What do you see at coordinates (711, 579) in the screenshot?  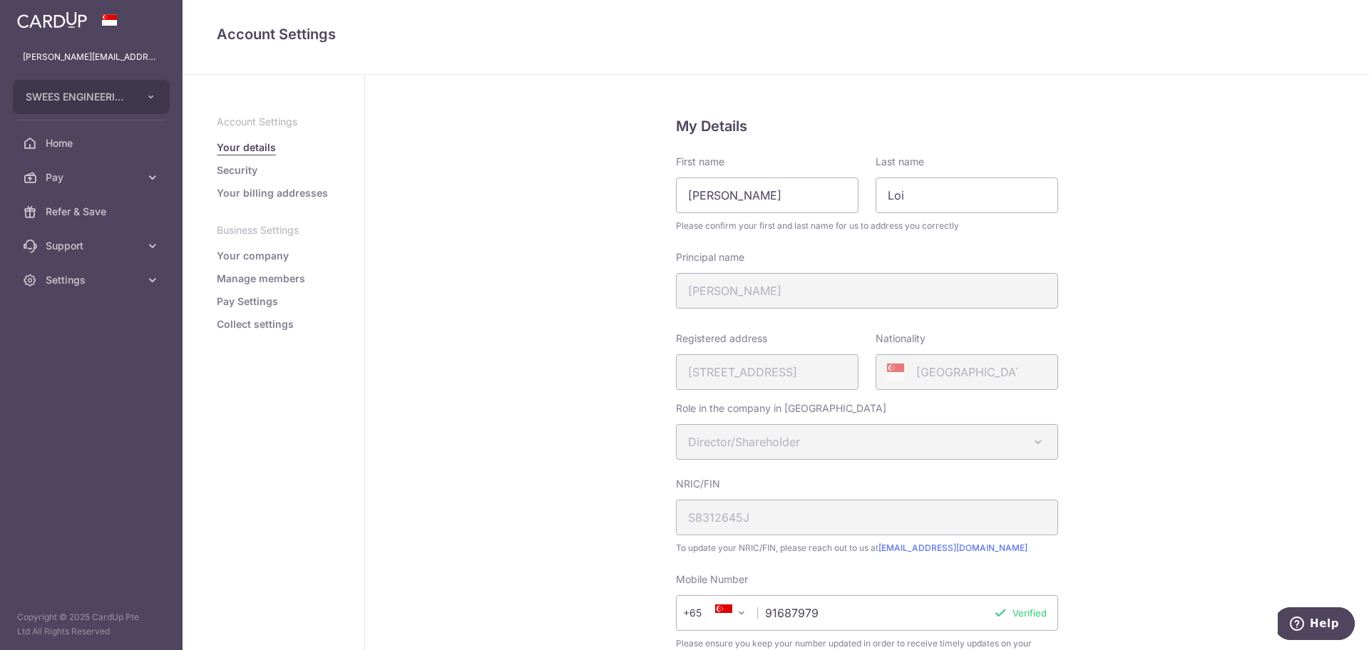 I see `label: Mobile Number` at bounding box center [711, 579].